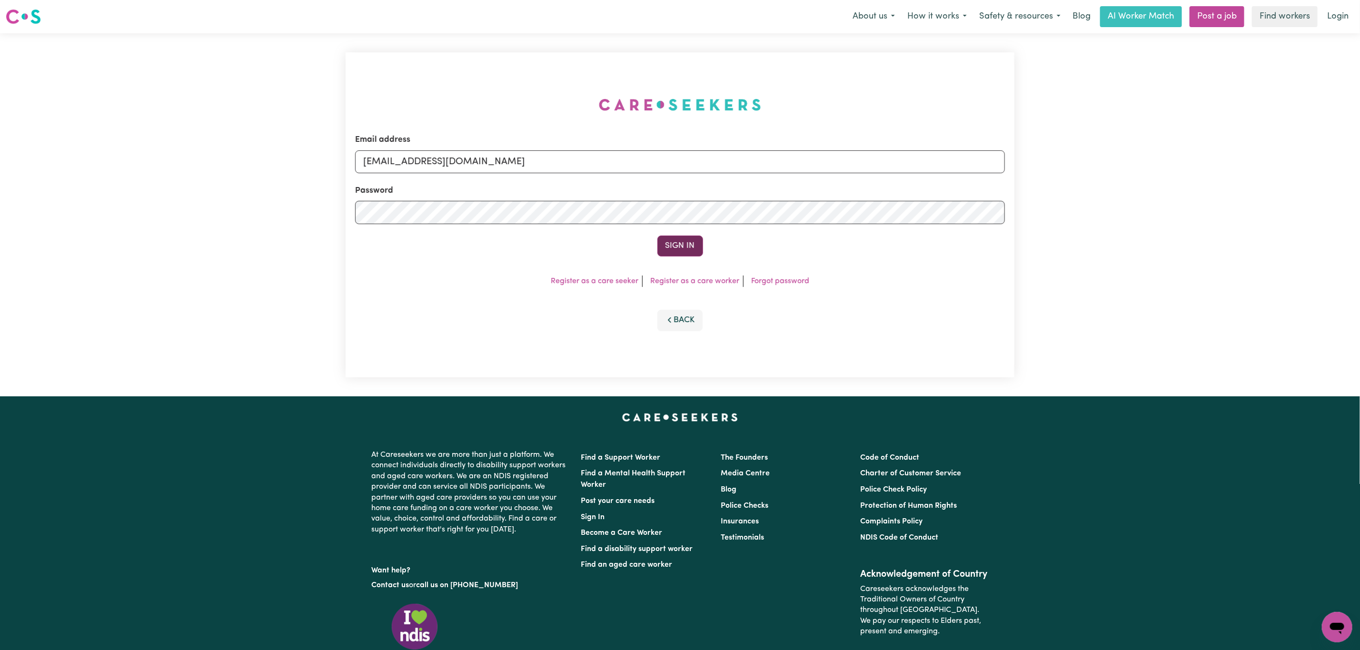 This screenshot has height=650, width=1360. I want to click on button: Back, so click(680, 320).